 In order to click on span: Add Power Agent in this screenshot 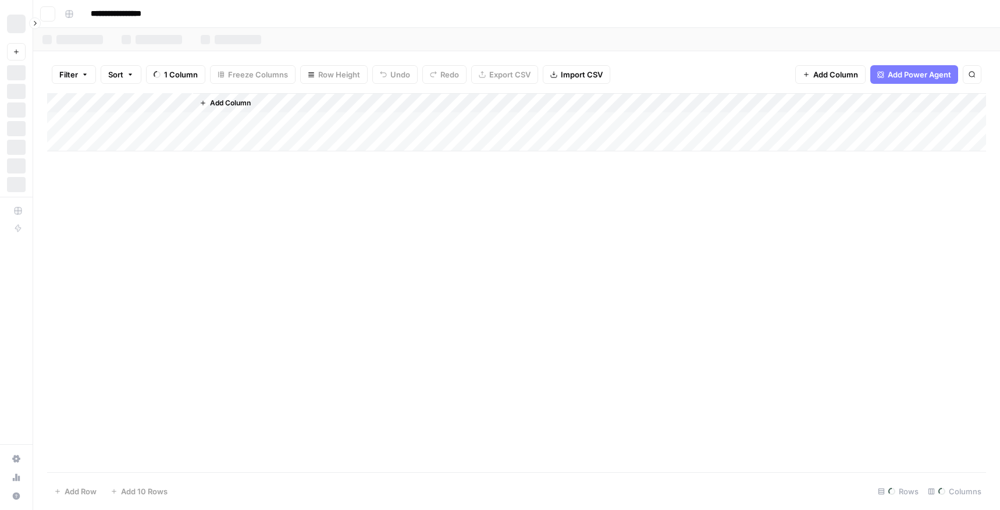, I will do `click(919, 74)`.